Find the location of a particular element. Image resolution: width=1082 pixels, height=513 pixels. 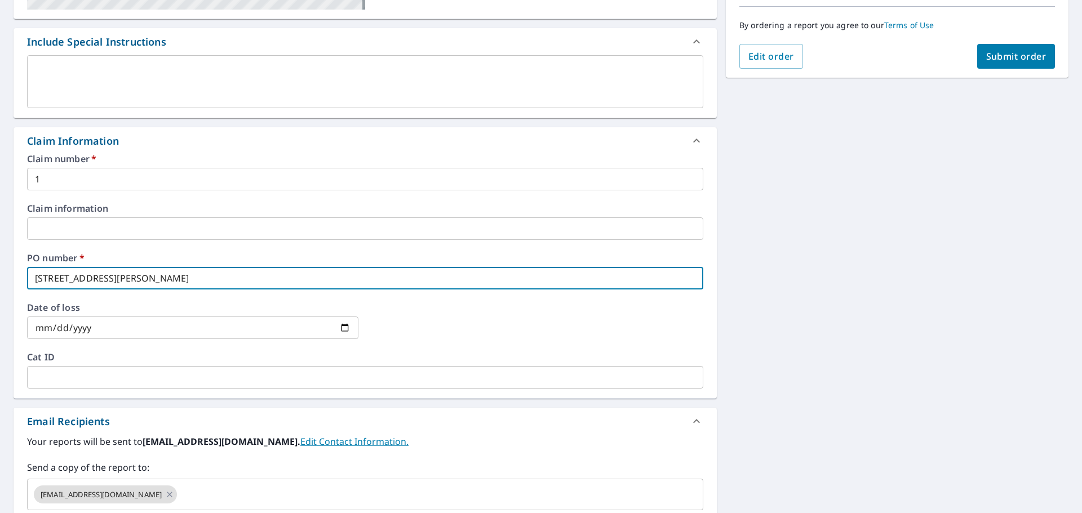

p: By ordering a report you agree to our is located at coordinates (897, 25).